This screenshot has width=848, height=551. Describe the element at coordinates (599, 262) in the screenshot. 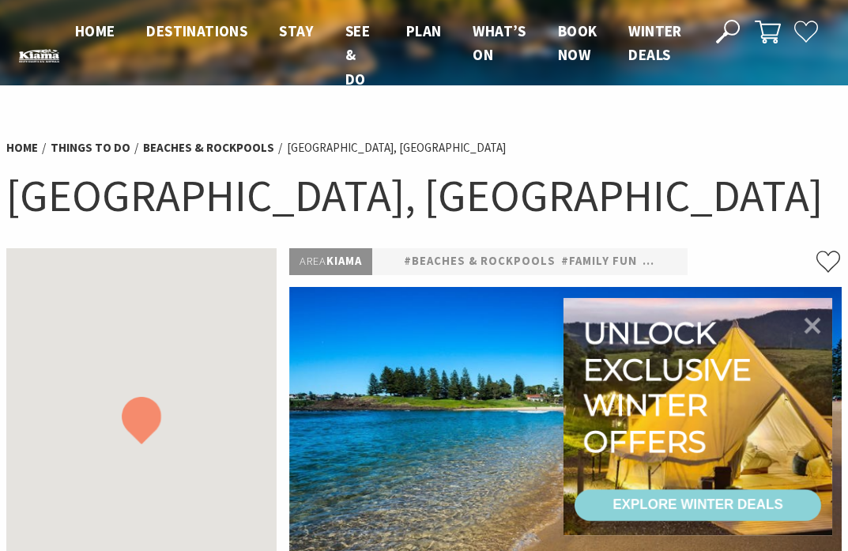

I see `a: #Family Fun` at that location.